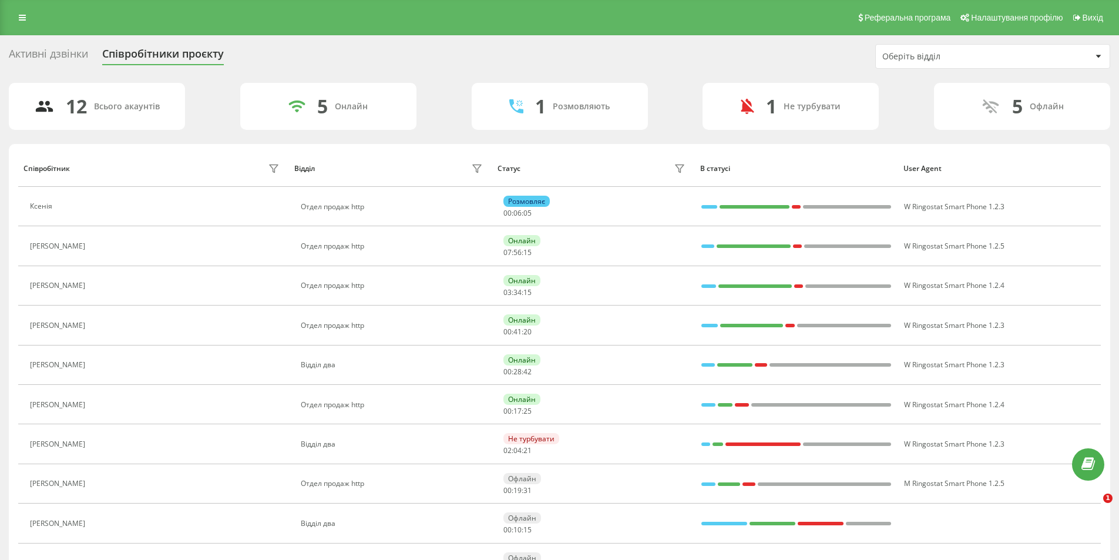  Describe the element at coordinates (507, 450) in the screenshot. I see `span: 02` at that location.